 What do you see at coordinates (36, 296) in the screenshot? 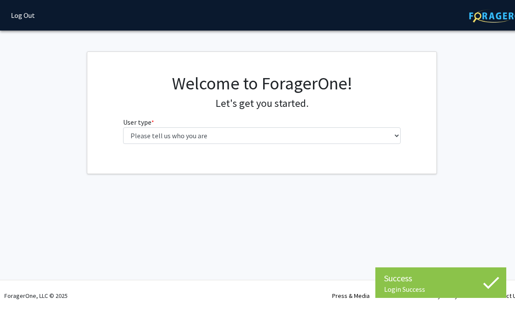
I see `div: ForagerOne, LLC © 2025` at bounding box center [36, 296].